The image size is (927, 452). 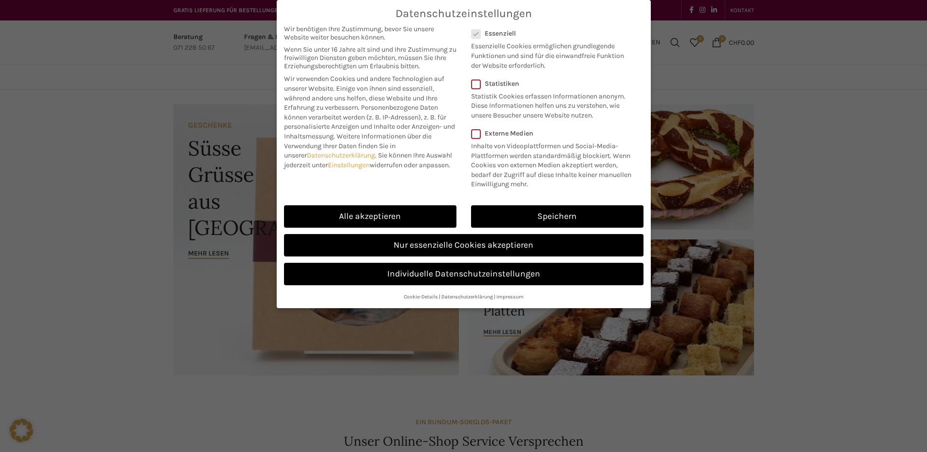 What do you see at coordinates (464, 274) in the screenshot?
I see `a: Individuelle Datenschutzeinstellungen` at bounding box center [464, 274].